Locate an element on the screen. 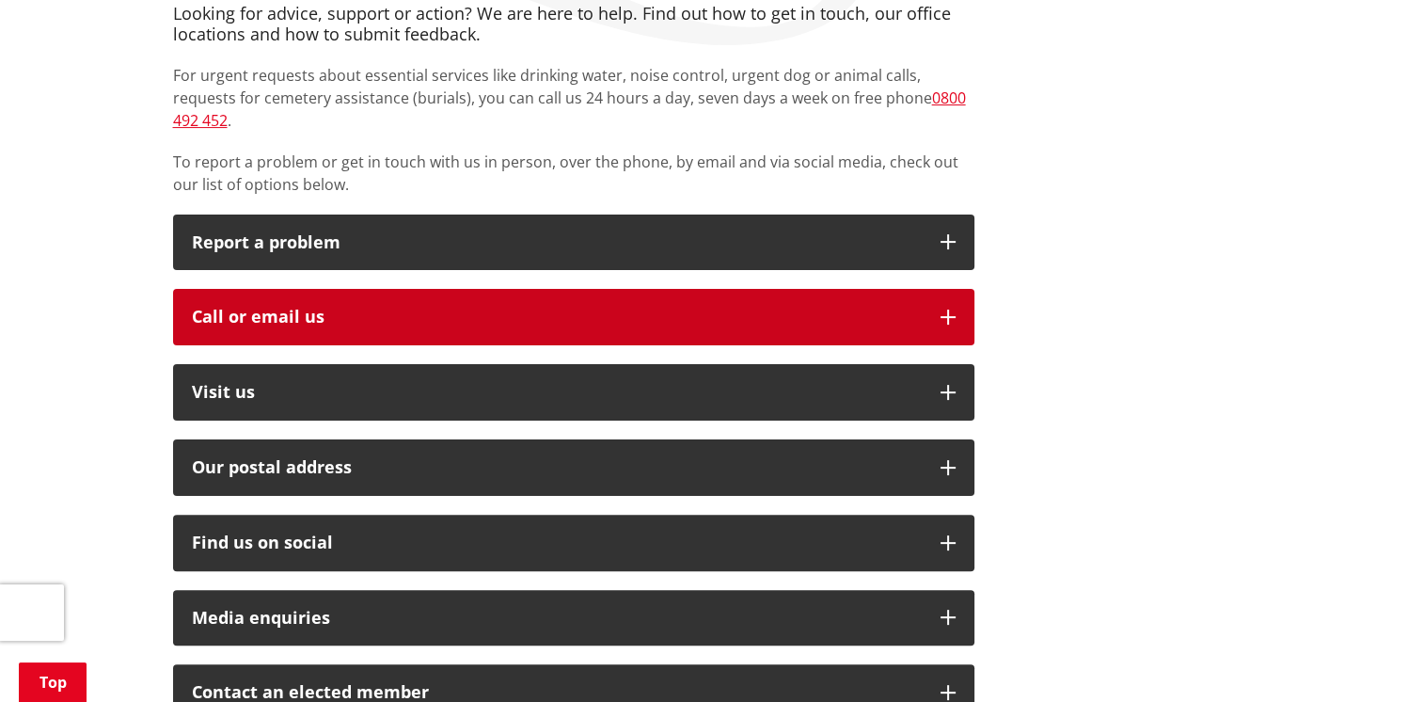 The width and height of the screenshot is (1423, 702). button: Visit us is located at coordinates (574, 392).